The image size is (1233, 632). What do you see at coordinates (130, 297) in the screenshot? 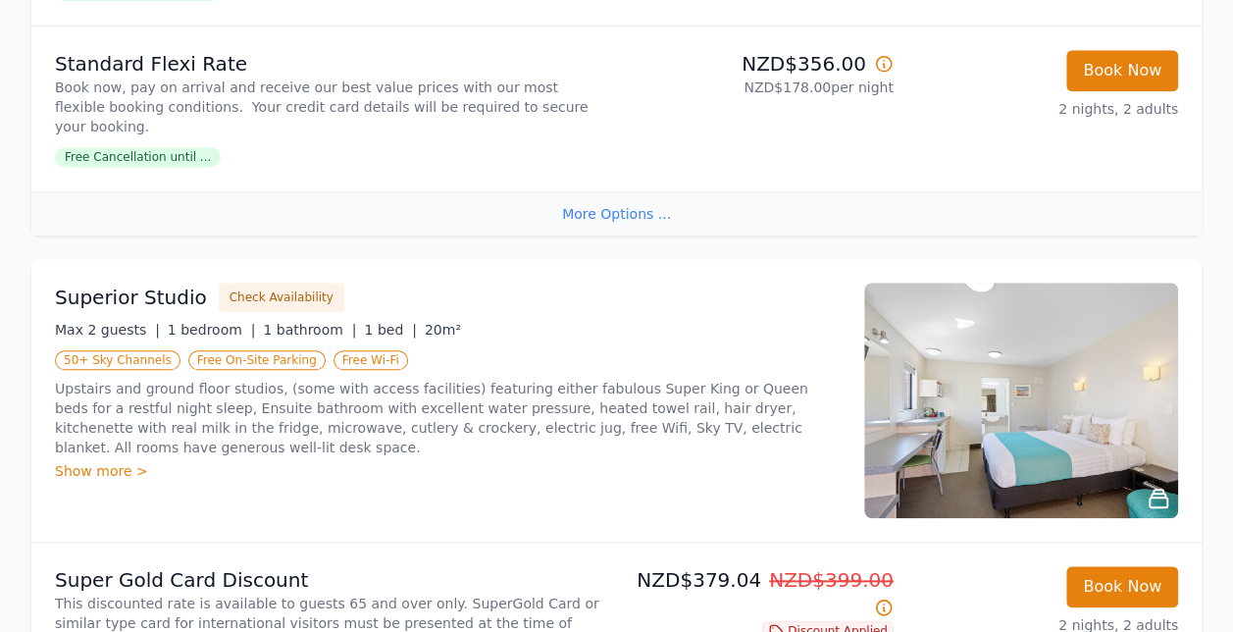
I see `h3: Superior Studio` at bounding box center [130, 297].